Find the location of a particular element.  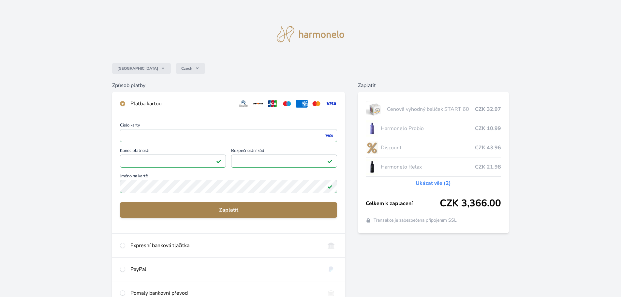

img: maestro.svg is located at coordinates (287, 104).